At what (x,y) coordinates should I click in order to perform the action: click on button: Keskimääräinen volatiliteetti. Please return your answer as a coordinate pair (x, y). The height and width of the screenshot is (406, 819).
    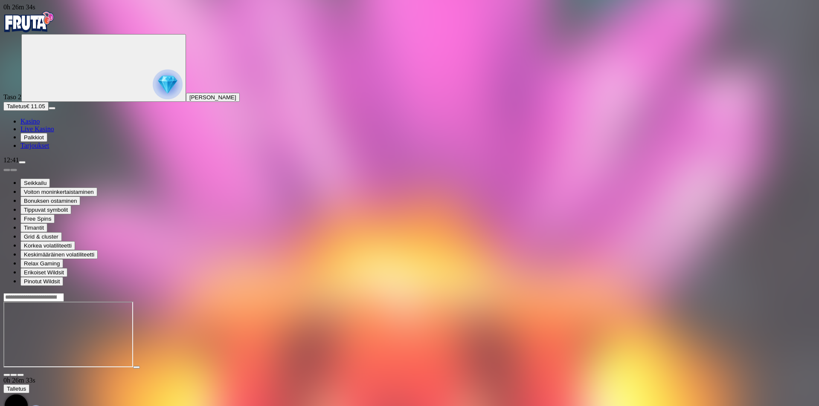
    Looking at the image, I should click on (59, 255).